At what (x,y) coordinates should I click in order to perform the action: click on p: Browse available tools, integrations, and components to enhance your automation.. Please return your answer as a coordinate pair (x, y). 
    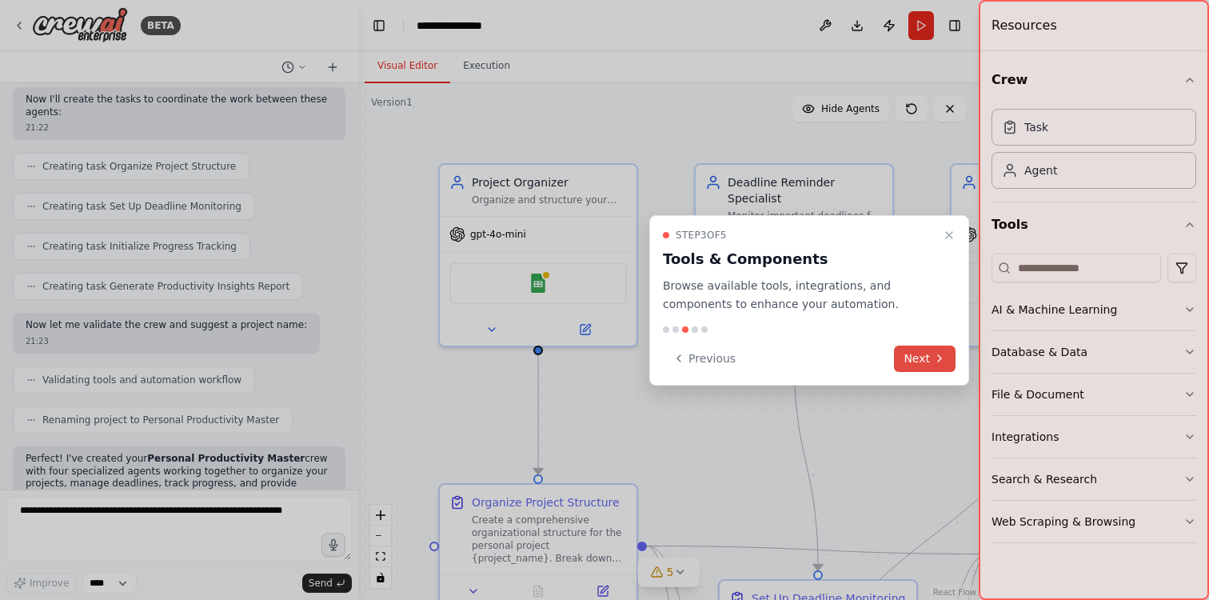
    Looking at the image, I should click on (800, 295).